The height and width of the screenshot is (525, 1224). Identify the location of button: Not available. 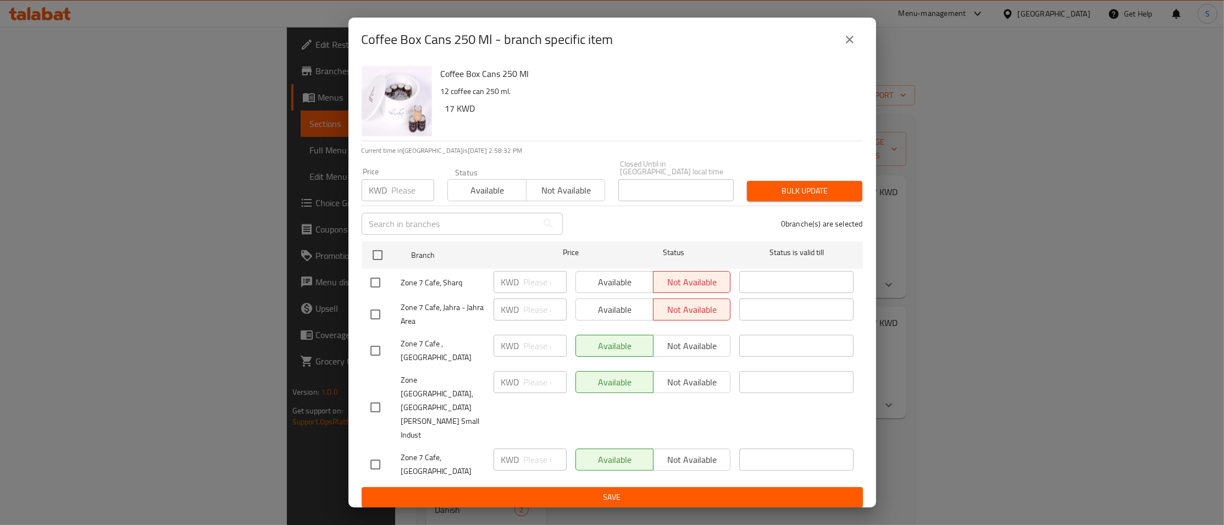
(565, 190).